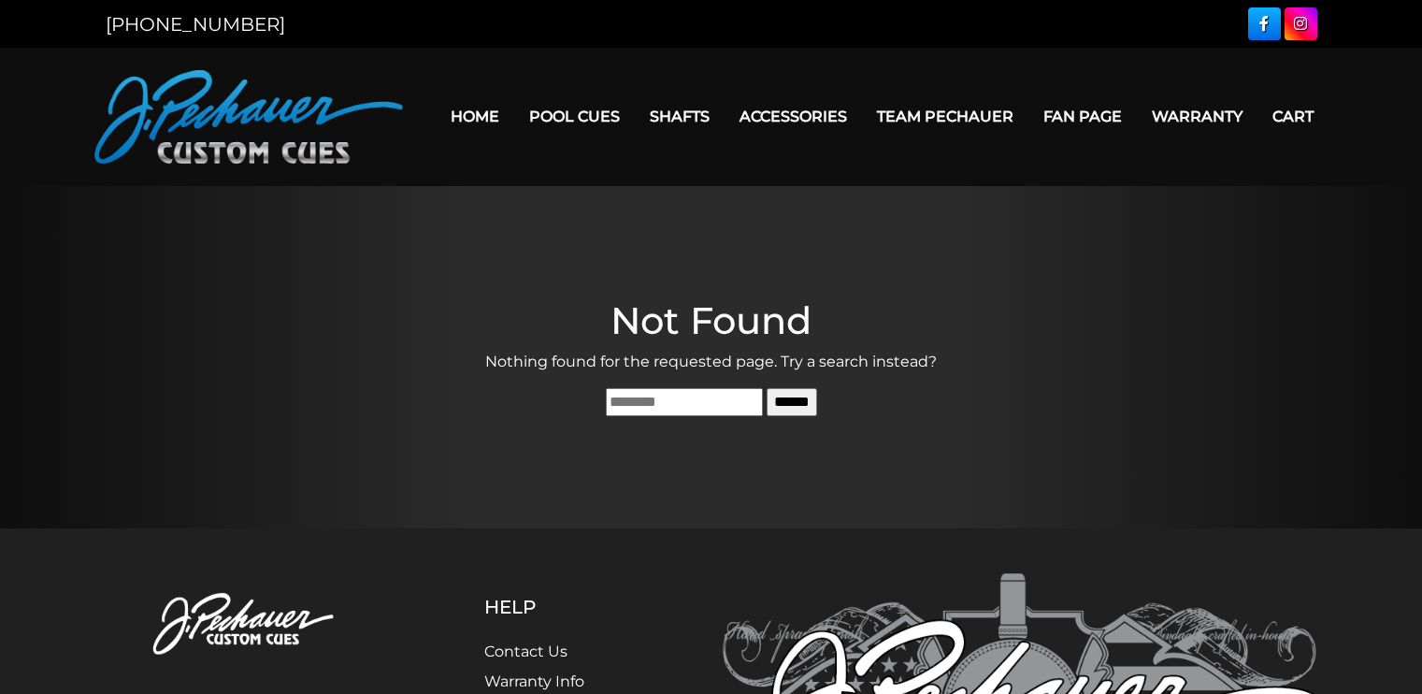 Image resolution: width=1422 pixels, height=694 pixels. What do you see at coordinates (1082, 116) in the screenshot?
I see `a: Fan Page` at bounding box center [1082, 116].